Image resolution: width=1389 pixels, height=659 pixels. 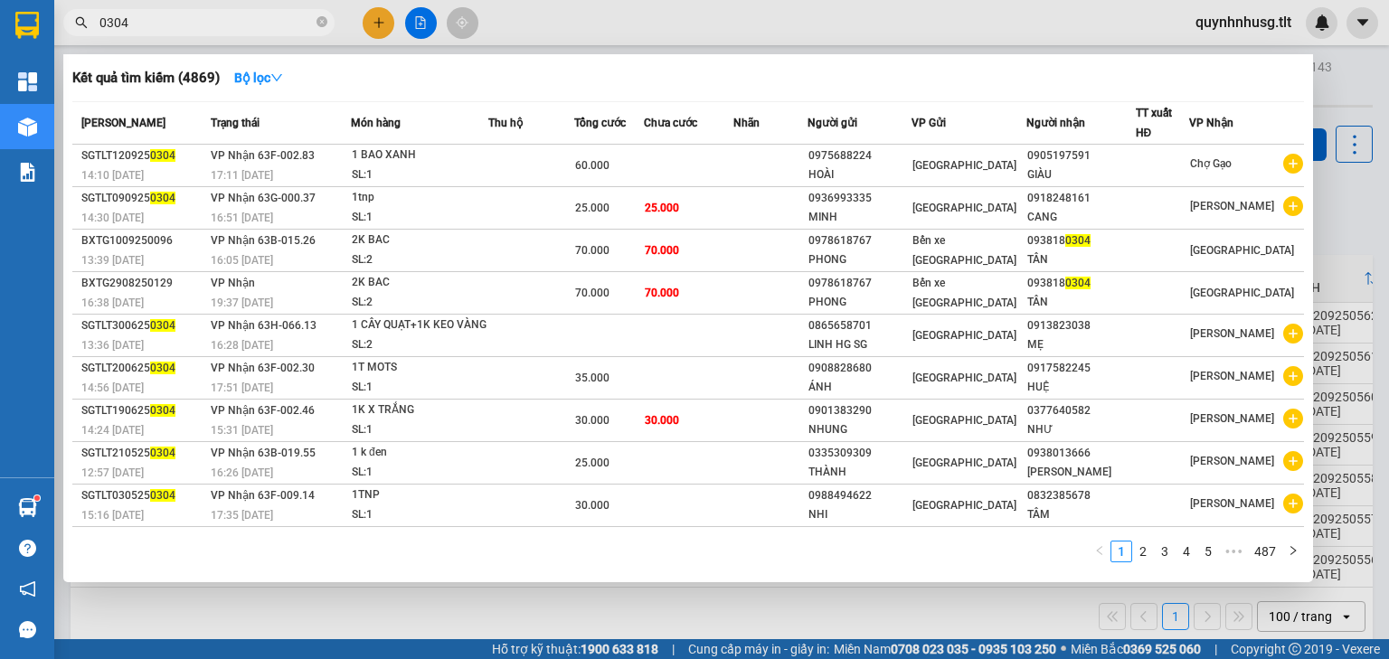 I want to click on span: VP Nhận 63F-002.83, so click(x=262, y=156).